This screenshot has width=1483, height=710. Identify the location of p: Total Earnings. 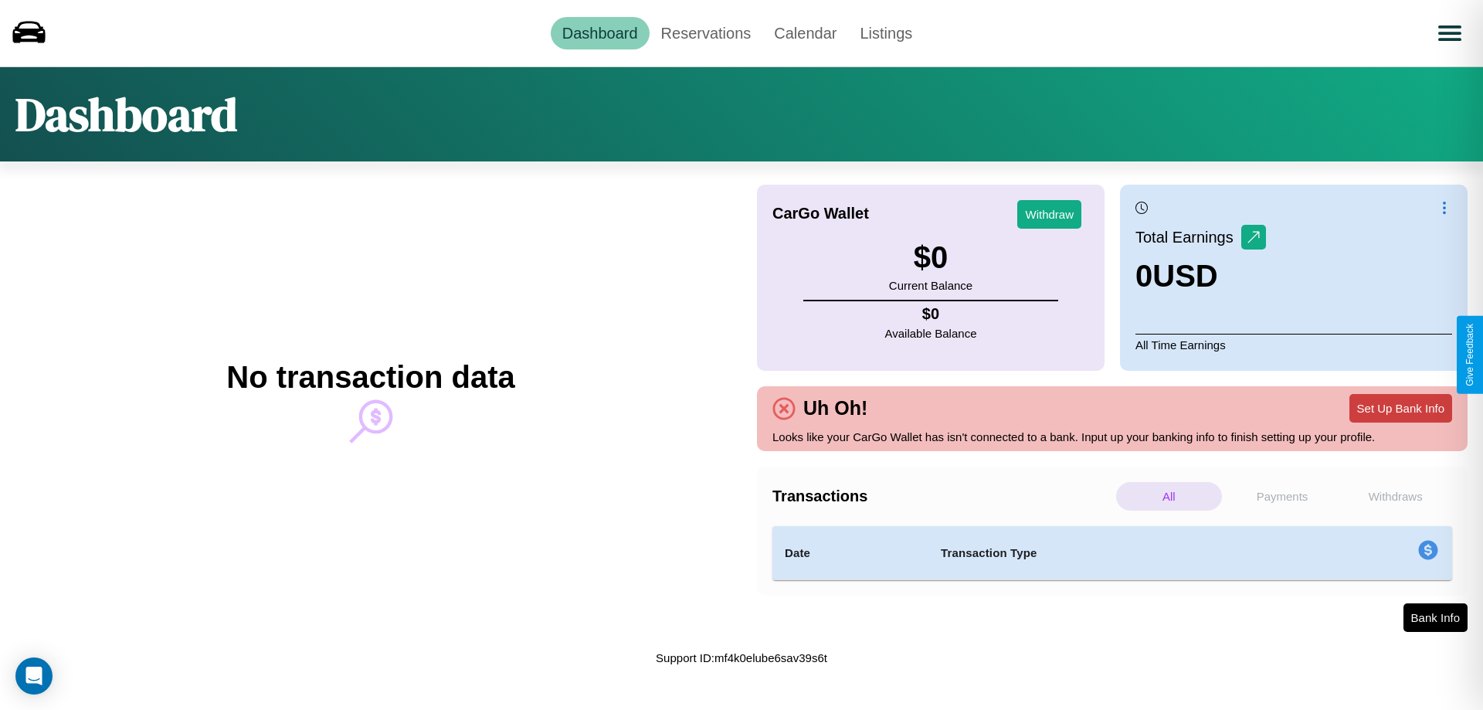
(1188, 237).